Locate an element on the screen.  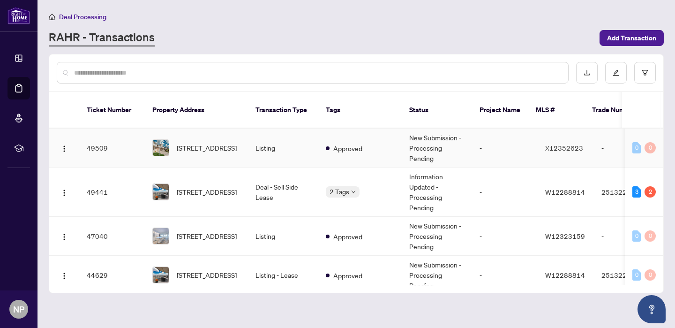
span: down is located at coordinates (353, 192).